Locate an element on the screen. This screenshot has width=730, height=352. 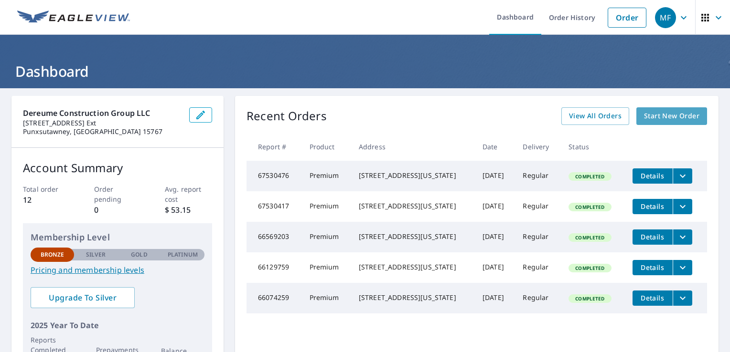
h1: Dashboard is located at coordinates (365, 71).